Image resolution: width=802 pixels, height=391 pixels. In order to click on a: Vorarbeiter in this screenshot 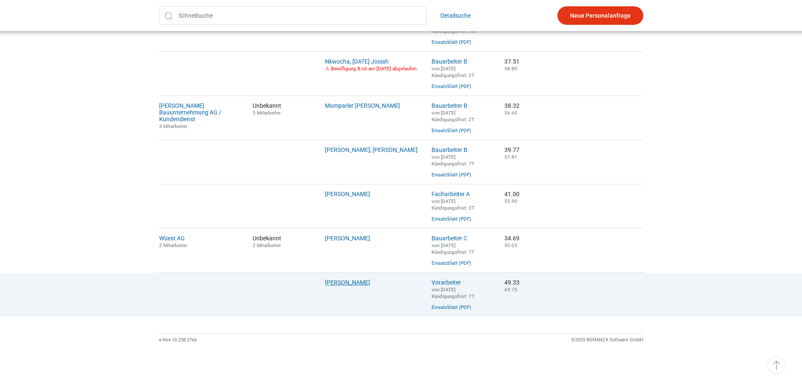, I will do `click(446, 283)`.